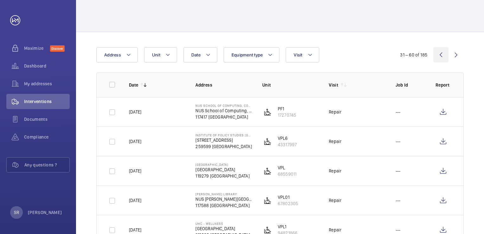 The width and height of the screenshot is (484, 234). I want to click on p: VPL6, so click(287, 138).